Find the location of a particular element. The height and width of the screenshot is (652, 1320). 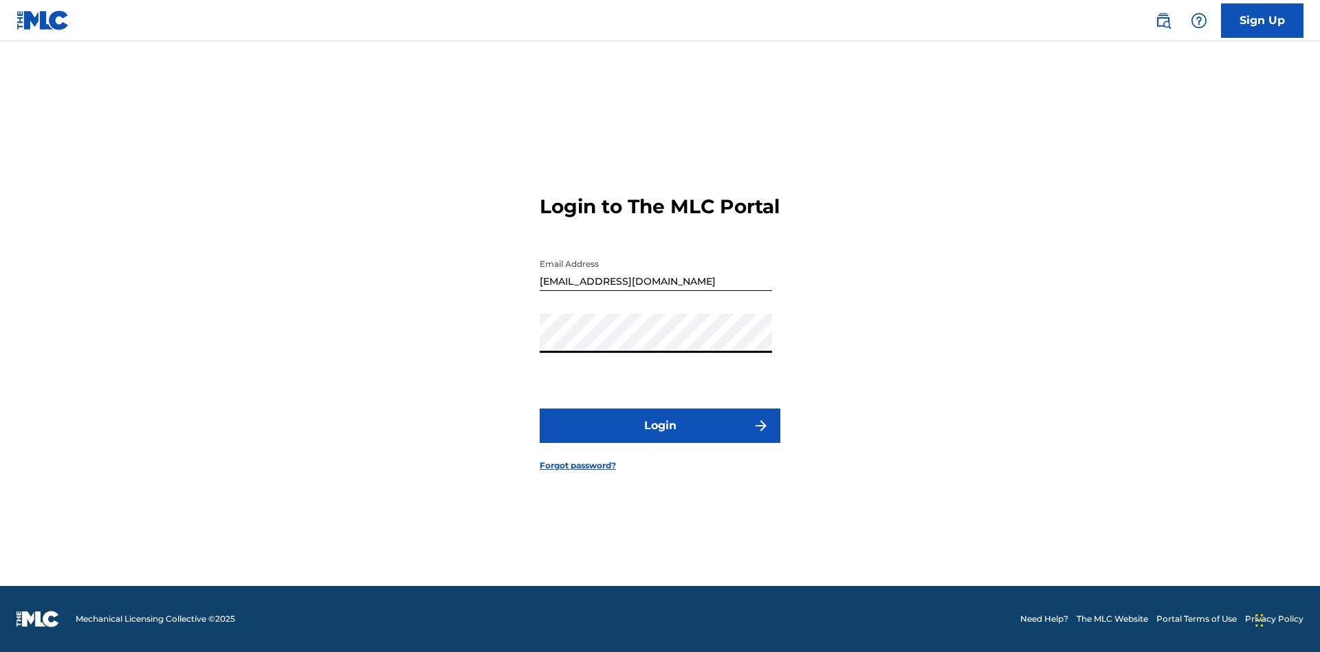

a: Need Help? is located at coordinates (1044, 619).